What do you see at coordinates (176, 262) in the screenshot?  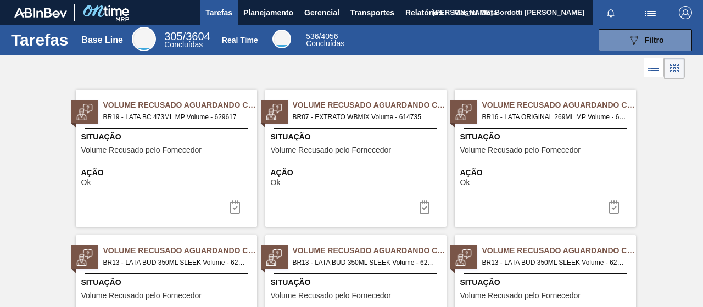 I see `span: BR13 - LATA BUD 350ML SLEEK Volume - 629546` at bounding box center [176, 262].